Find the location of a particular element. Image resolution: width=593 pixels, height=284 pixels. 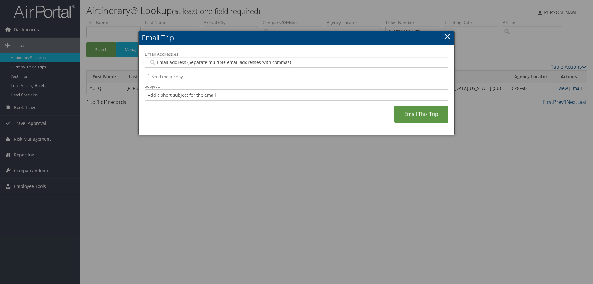

label: Subject: is located at coordinates (297, 86).